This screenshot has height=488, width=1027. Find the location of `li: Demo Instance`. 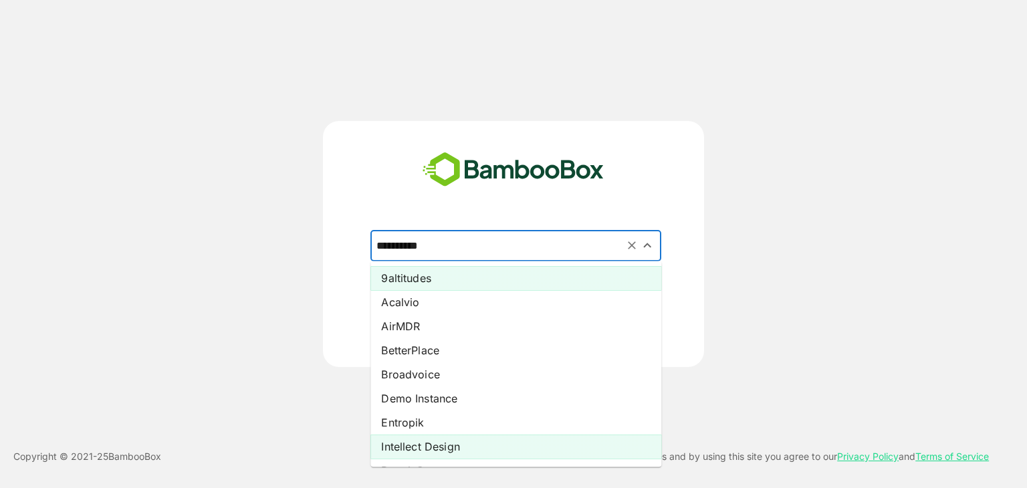

li: Demo Instance is located at coordinates (515, 398).